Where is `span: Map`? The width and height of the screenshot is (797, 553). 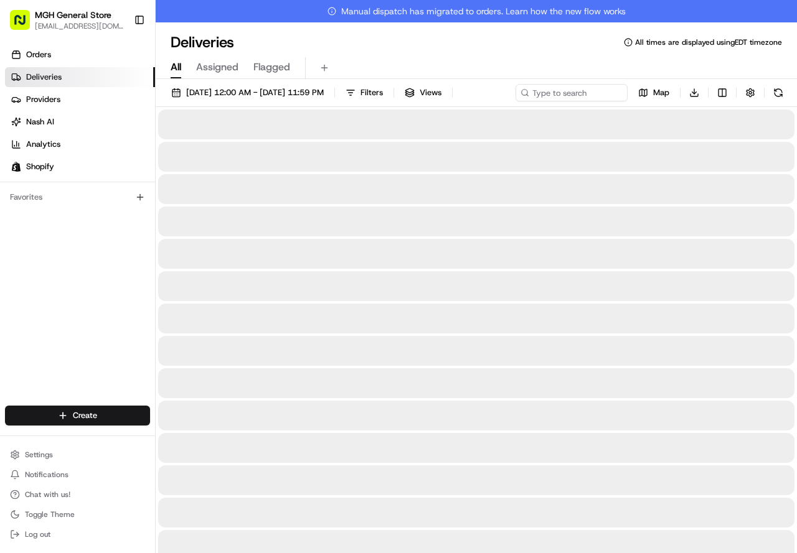
span: Map is located at coordinates (661, 93).